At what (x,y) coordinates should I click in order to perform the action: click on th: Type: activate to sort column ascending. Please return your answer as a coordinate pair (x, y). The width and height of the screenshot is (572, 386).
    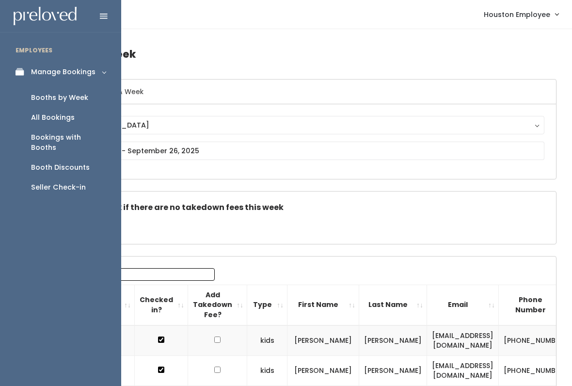
    Looking at the image, I should click on (267, 304).